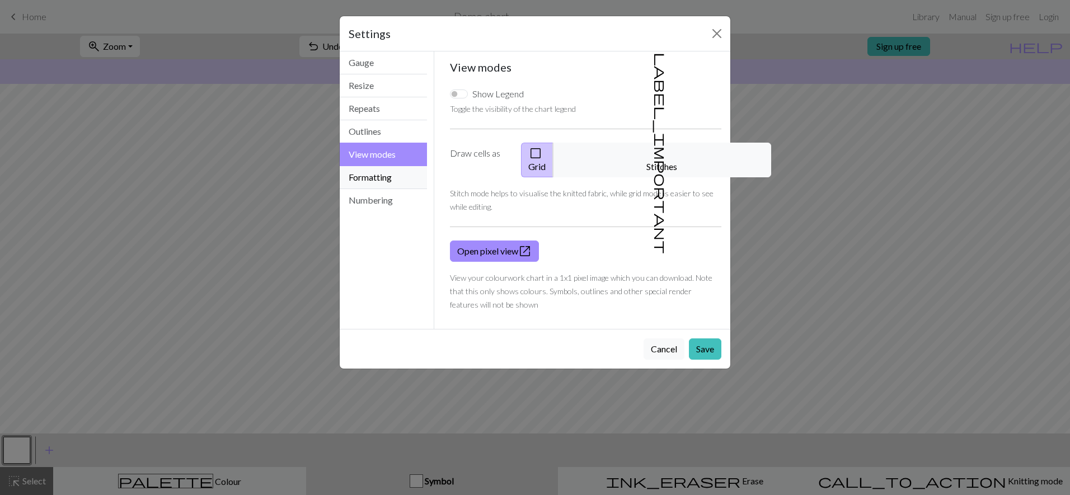 The height and width of the screenshot is (495, 1070). I want to click on button: Formatting, so click(383, 177).